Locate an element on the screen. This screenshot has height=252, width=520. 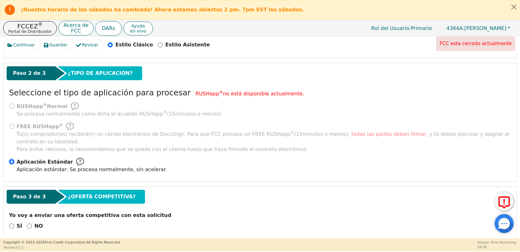
p: NO is located at coordinates (39, 226).